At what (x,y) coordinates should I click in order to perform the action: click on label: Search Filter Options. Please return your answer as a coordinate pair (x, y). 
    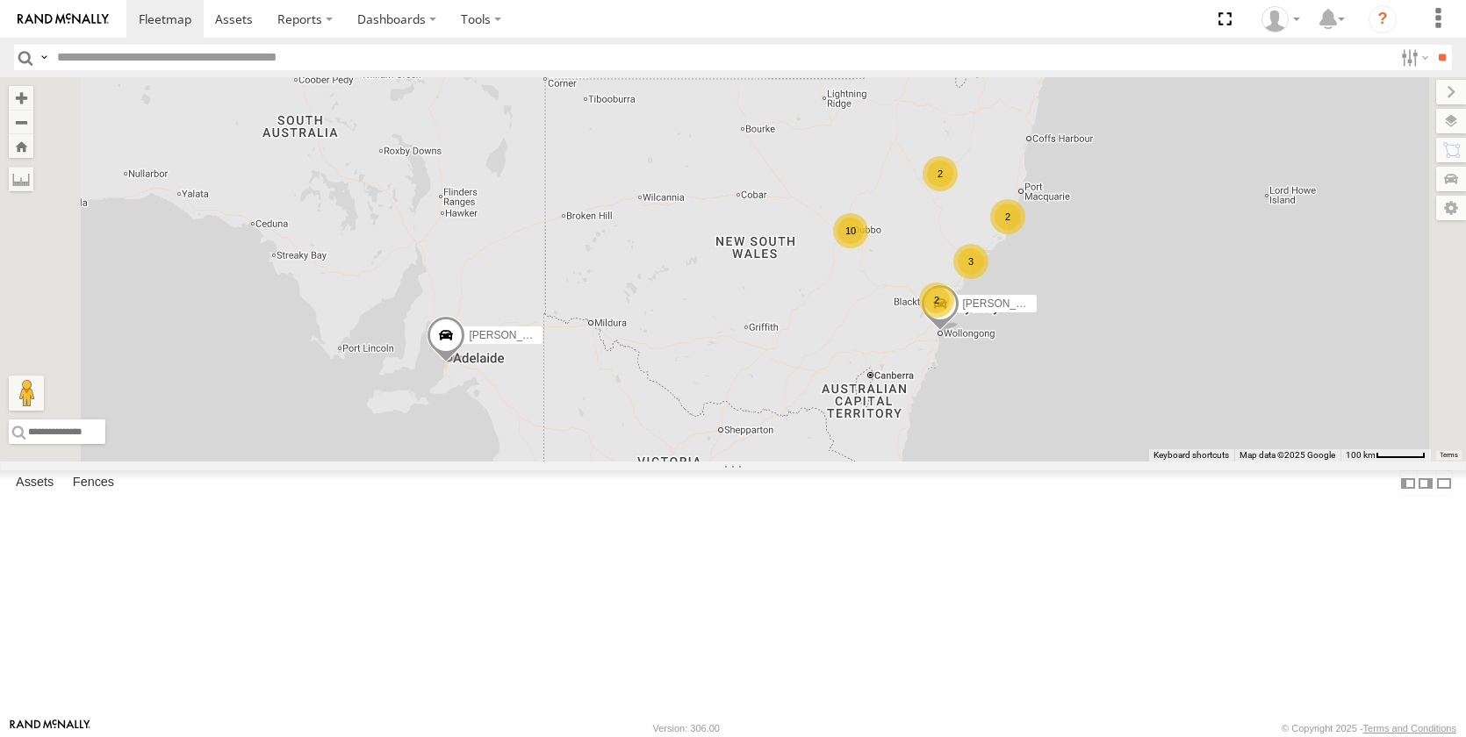
    Looking at the image, I should click on (1412, 57).